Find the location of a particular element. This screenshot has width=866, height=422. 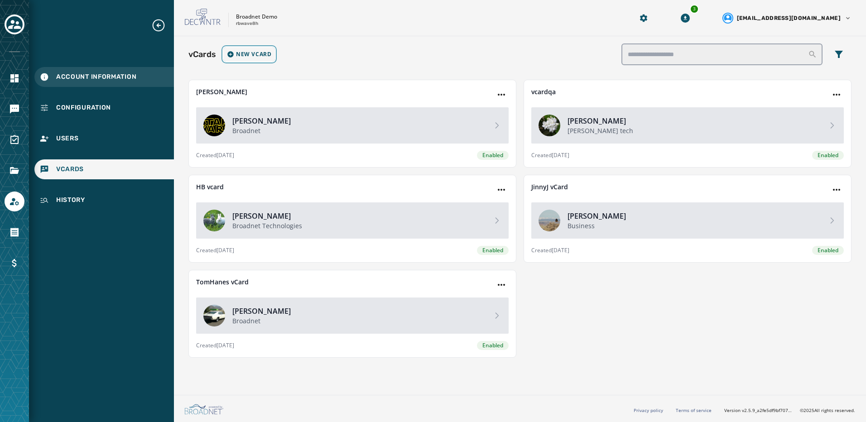

span: Account Information is located at coordinates (96, 77).